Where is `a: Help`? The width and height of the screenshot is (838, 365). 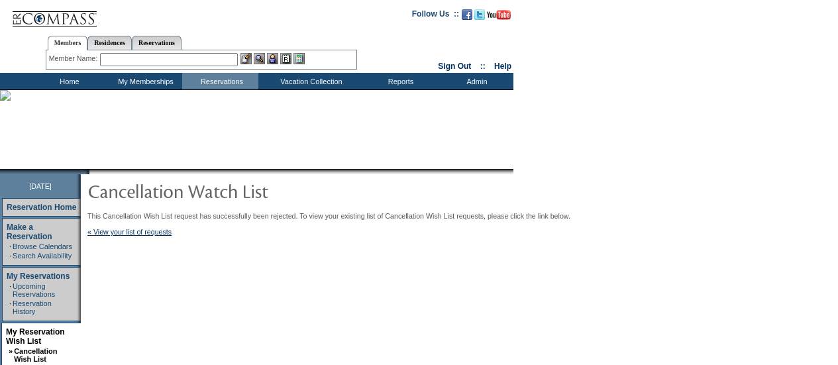
a: Help is located at coordinates (503, 66).